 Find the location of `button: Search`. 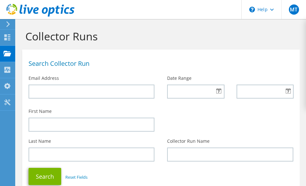

button: Search is located at coordinates (45, 176).